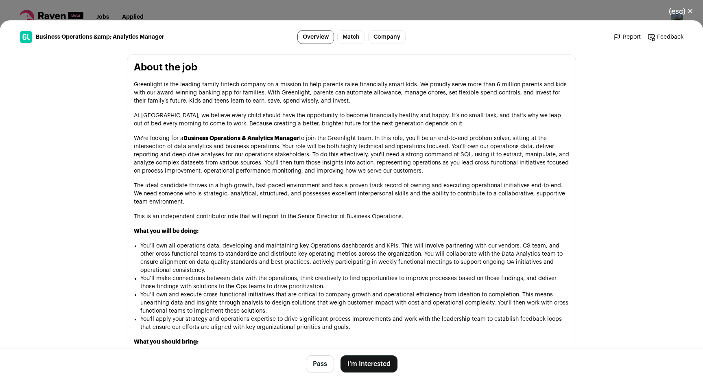 The image size is (703, 379). I want to click on li: You’ll make connections between data with the operations, think creatively to find opportunities ..., so click(355, 282).